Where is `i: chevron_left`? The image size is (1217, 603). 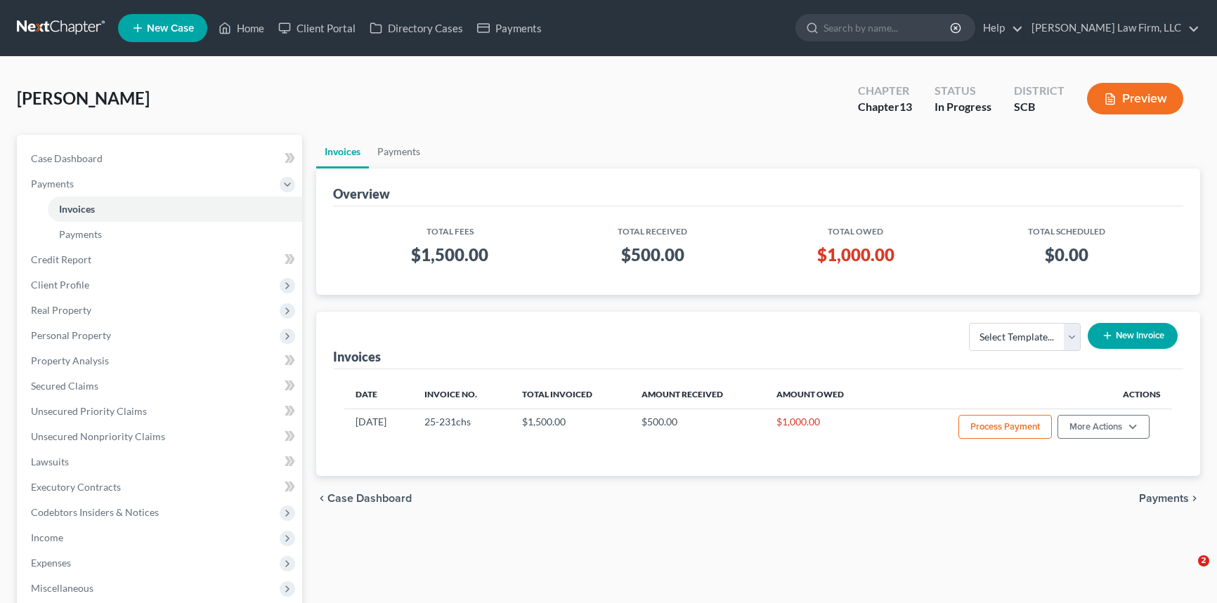 i: chevron_left is located at coordinates (322, 499).